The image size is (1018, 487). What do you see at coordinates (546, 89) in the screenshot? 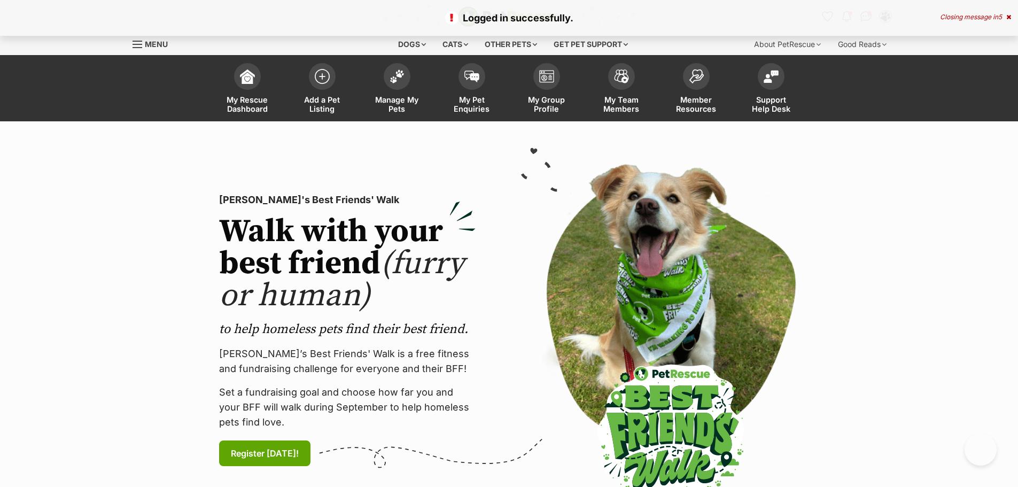
I see `a: My Group Profile` at bounding box center [546, 89].